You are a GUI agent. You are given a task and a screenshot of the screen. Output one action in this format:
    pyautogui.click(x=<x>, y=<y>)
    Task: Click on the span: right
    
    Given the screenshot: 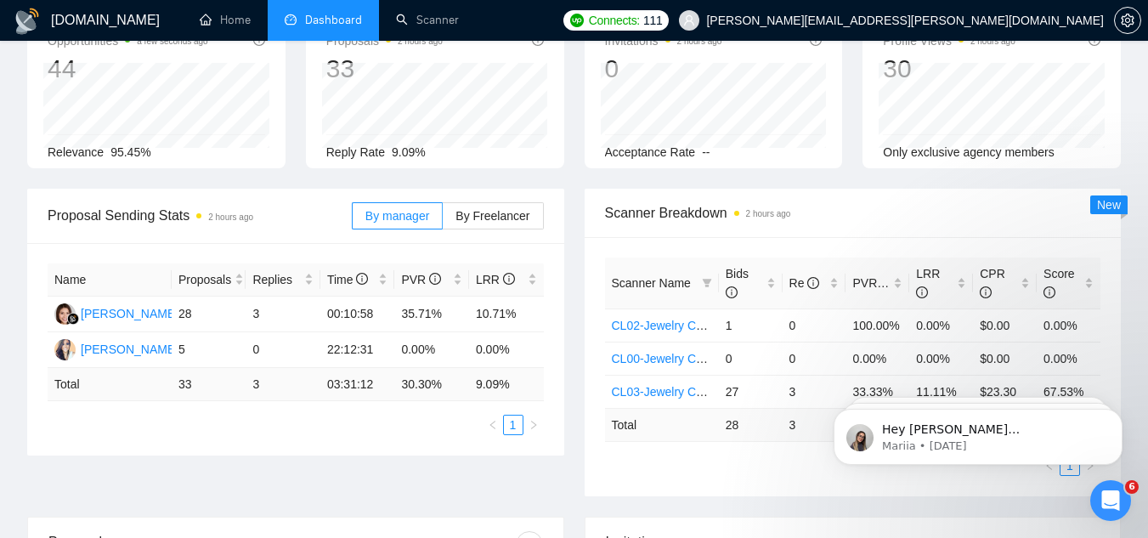 What is the action you would take?
    pyautogui.click(x=534, y=425)
    